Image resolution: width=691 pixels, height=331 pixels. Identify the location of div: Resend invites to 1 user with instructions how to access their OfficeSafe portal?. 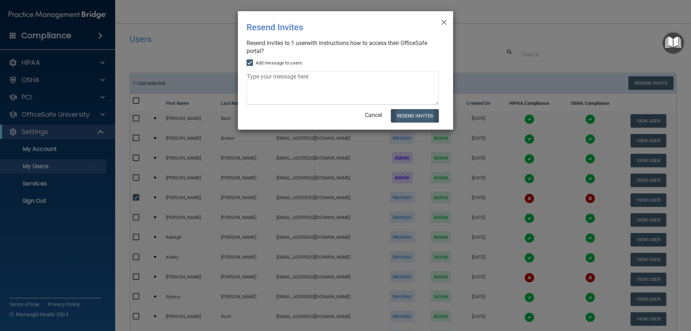
(343, 47).